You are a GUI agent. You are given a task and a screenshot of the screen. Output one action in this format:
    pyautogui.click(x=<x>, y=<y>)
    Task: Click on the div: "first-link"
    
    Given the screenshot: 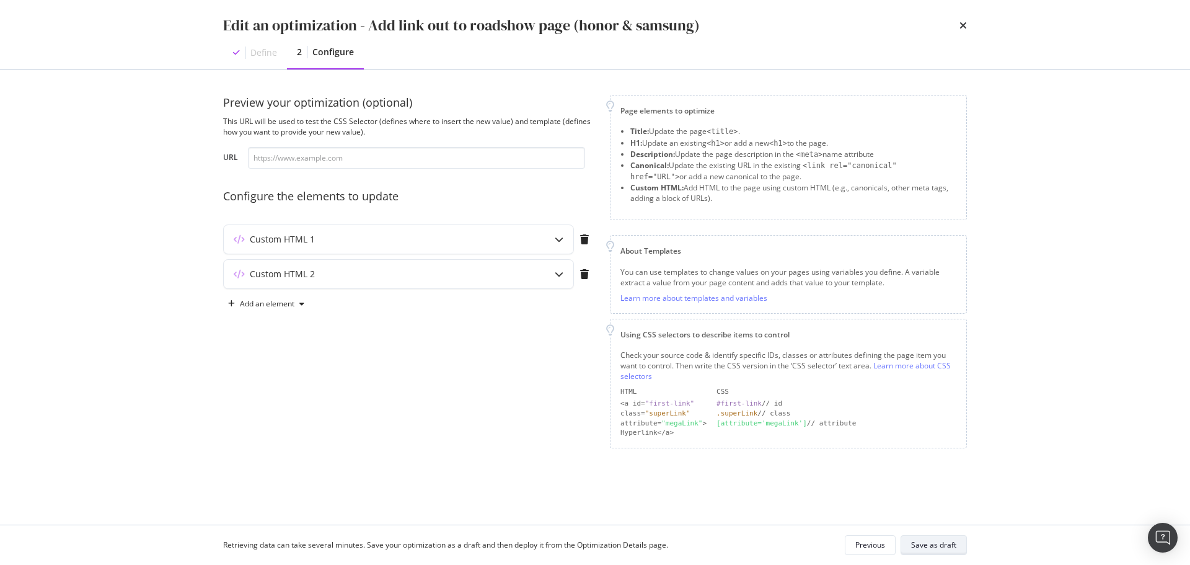 What is the action you would take?
    pyautogui.click(x=669, y=403)
    